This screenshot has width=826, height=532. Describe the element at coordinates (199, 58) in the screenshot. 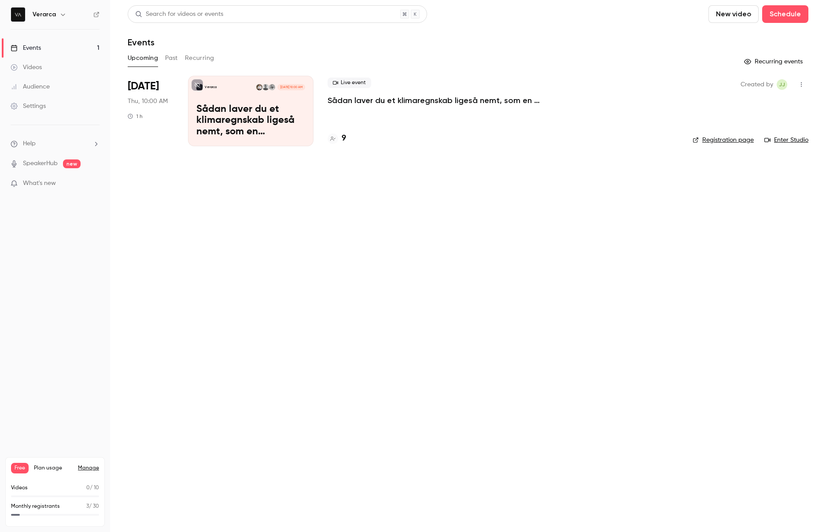

I see `button: Recurring` at that location.